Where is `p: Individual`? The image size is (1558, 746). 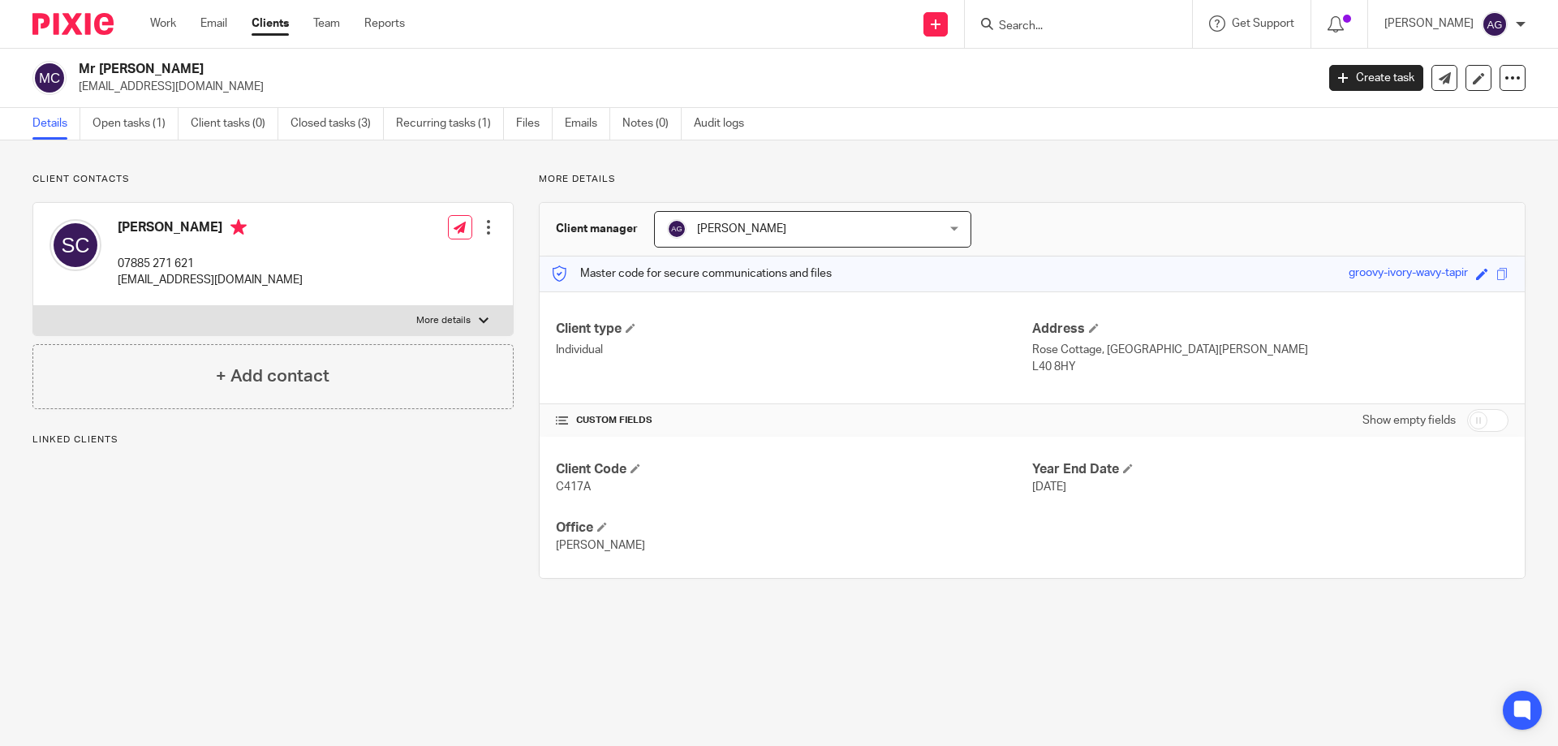 p: Individual is located at coordinates (794, 350).